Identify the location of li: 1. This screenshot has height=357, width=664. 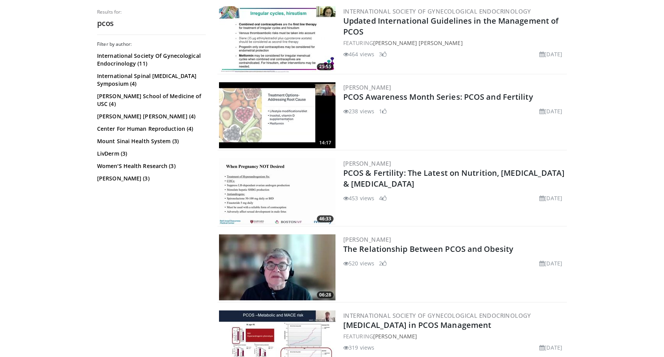
(383, 111).